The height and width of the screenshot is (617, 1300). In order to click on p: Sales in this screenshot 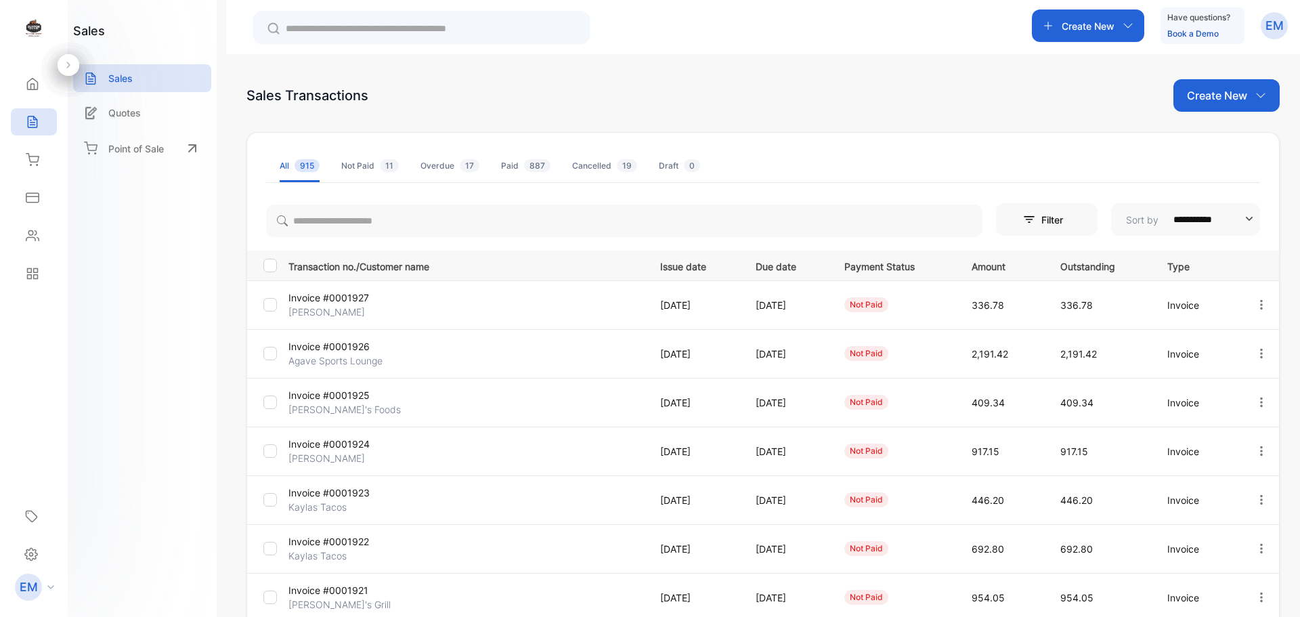, I will do `click(120, 78)`.